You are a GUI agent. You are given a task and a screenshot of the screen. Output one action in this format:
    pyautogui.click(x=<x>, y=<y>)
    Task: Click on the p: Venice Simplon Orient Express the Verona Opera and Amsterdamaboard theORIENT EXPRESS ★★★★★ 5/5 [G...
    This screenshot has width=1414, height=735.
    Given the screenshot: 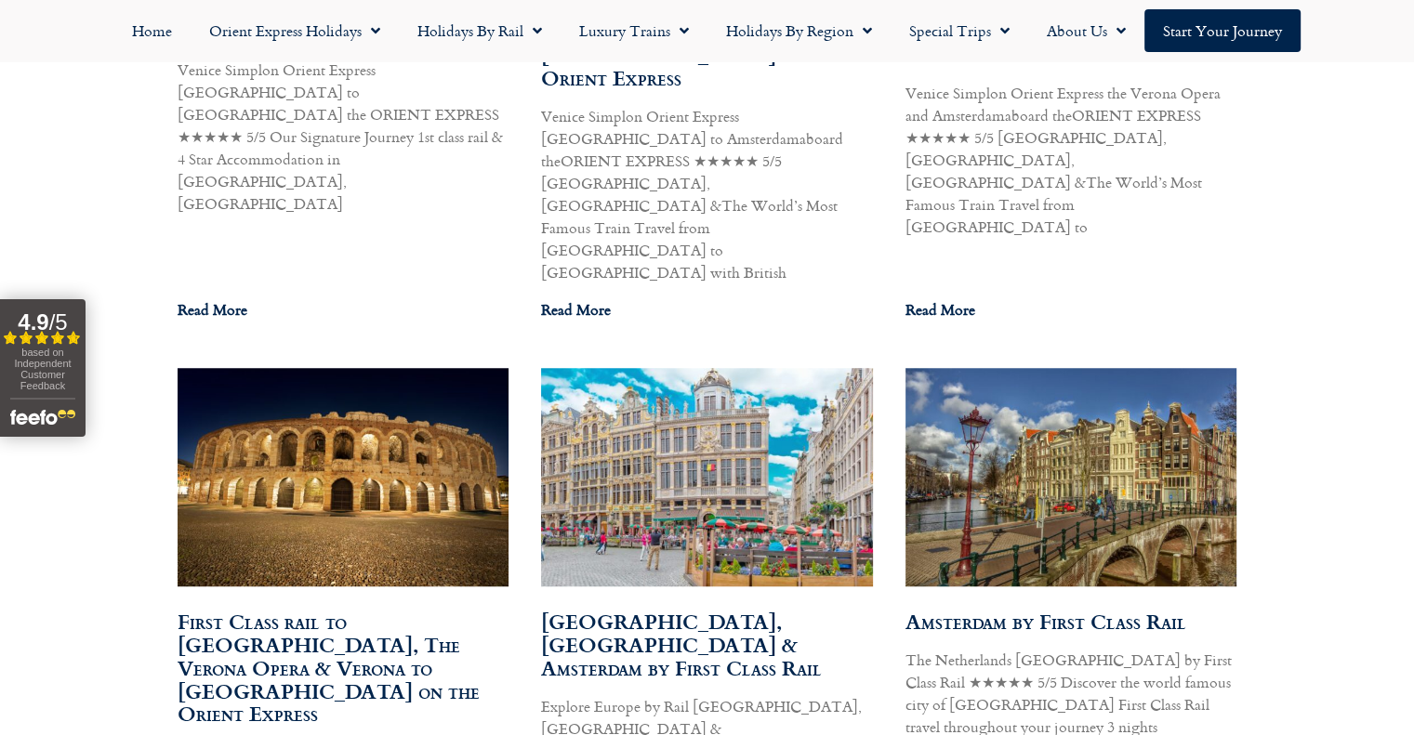 What is the action you would take?
    pyautogui.click(x=1071, y=160)
    